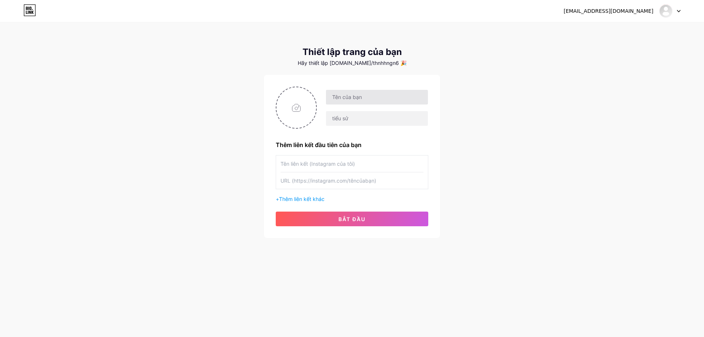  Describe the element at coordinates (352, 219) in the screenshot. I see `button: bắt đầu` at that location.